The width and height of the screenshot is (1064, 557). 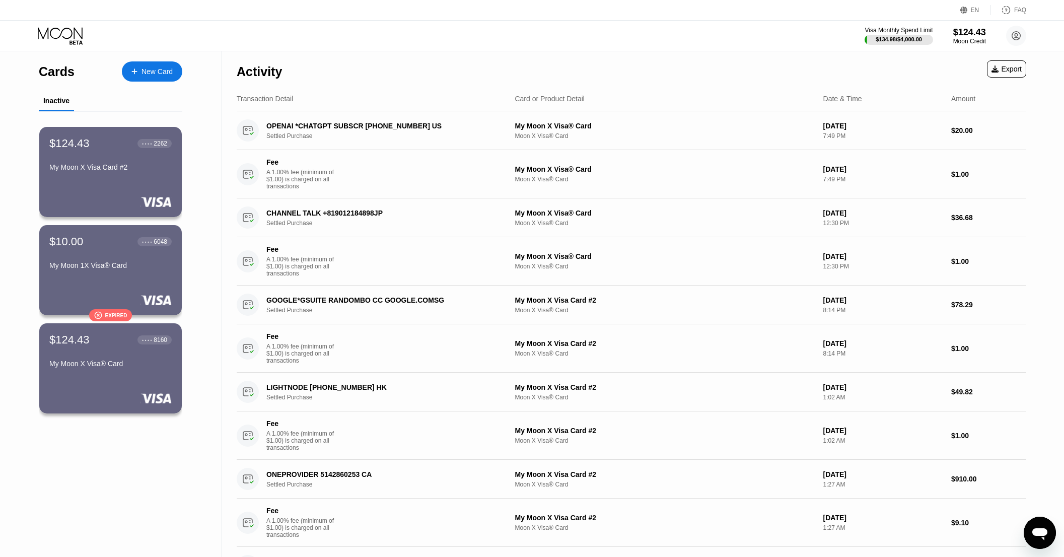 What do you see at coordinates (379, 213) in the screenshot?
I see `div: CHANNEL TALK +819012184898JP` at bounding box center [379, 213].